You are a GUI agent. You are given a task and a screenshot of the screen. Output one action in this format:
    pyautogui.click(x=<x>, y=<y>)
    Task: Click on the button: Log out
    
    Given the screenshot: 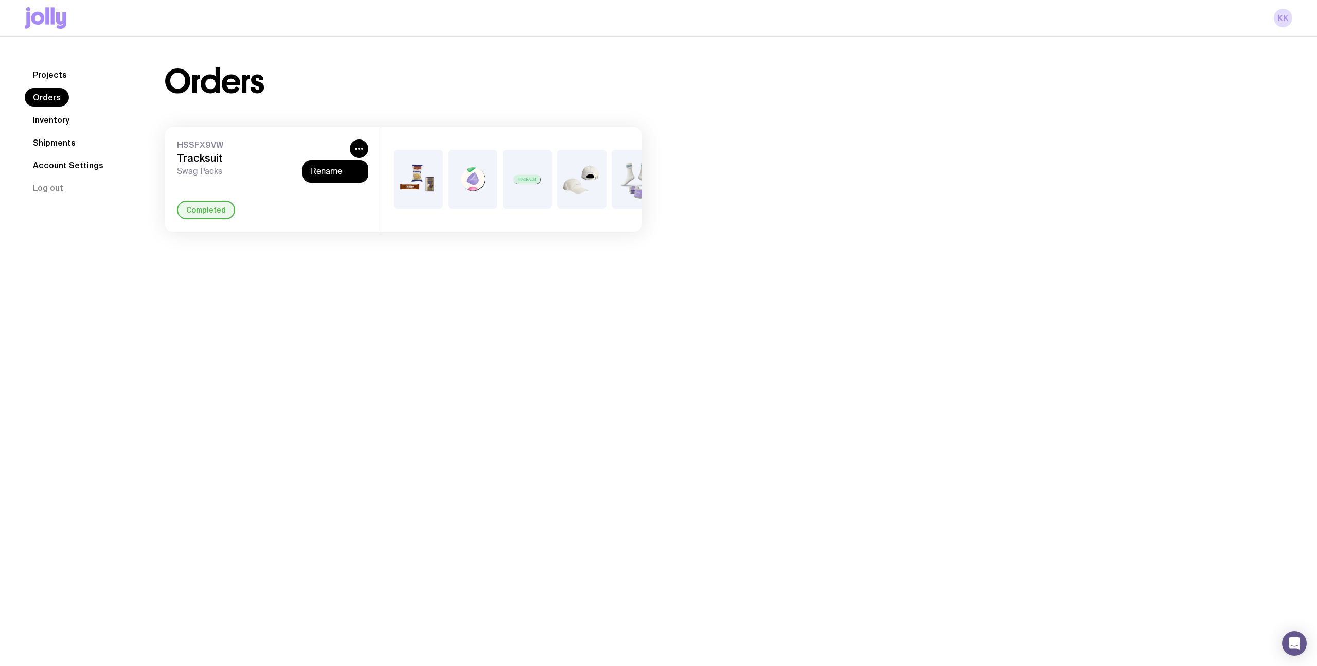 What is the action you would take?
    pyautogui.click(x=48, y=188)
    